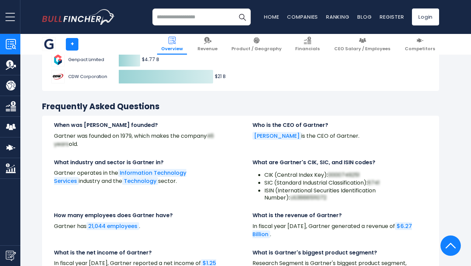  Describe the element at coordinates (308, 197) in the screenshot. I see `span: US3666511072` at that location.